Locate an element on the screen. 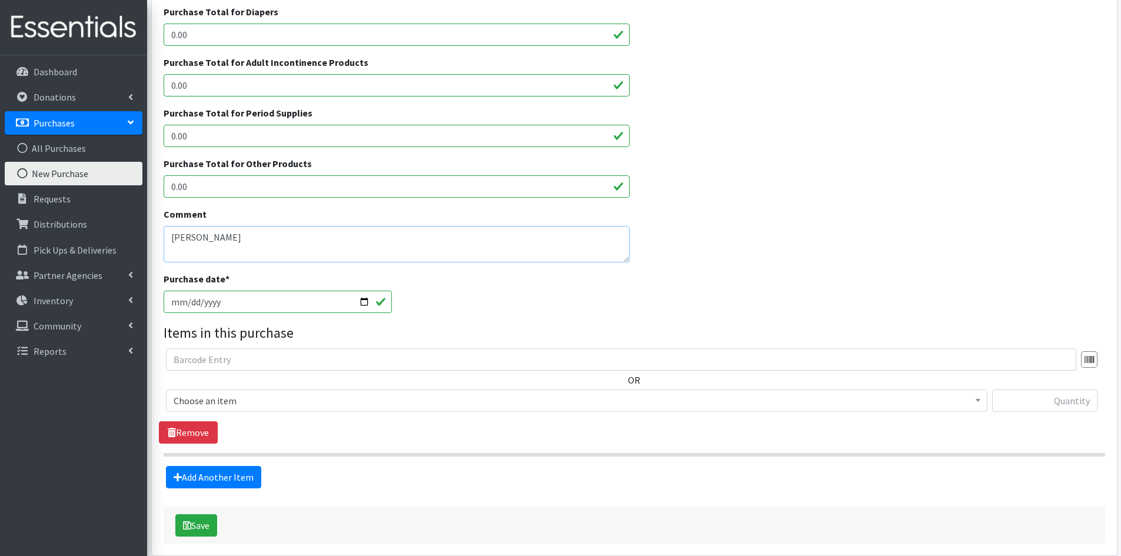  legend: Items in this purchase is located at coordinates (634, 333).